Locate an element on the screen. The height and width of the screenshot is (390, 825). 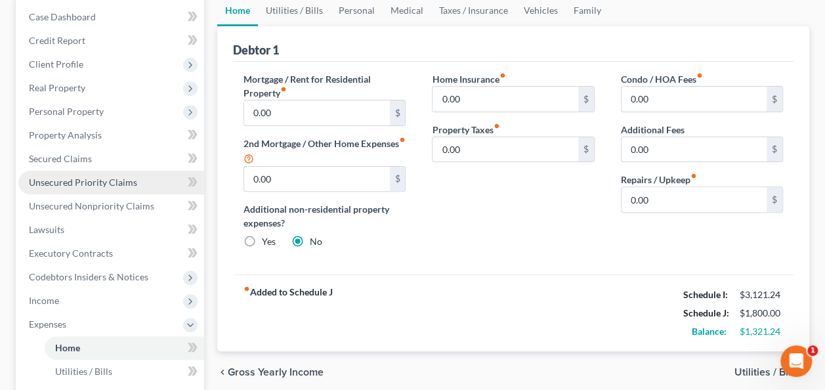
button: chevron_left Gross Yearly Income is located at coordinates (270, 372).